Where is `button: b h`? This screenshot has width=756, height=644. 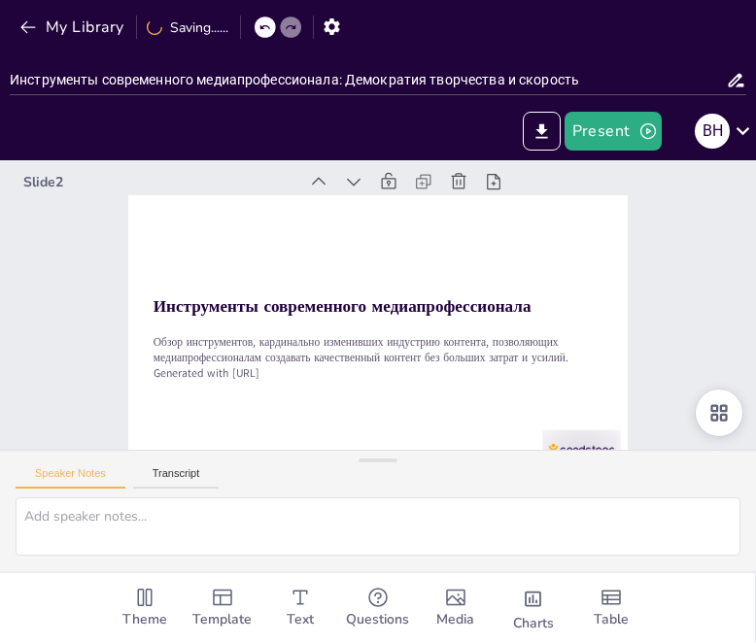
button: b h is located at coordinates (712, 132).